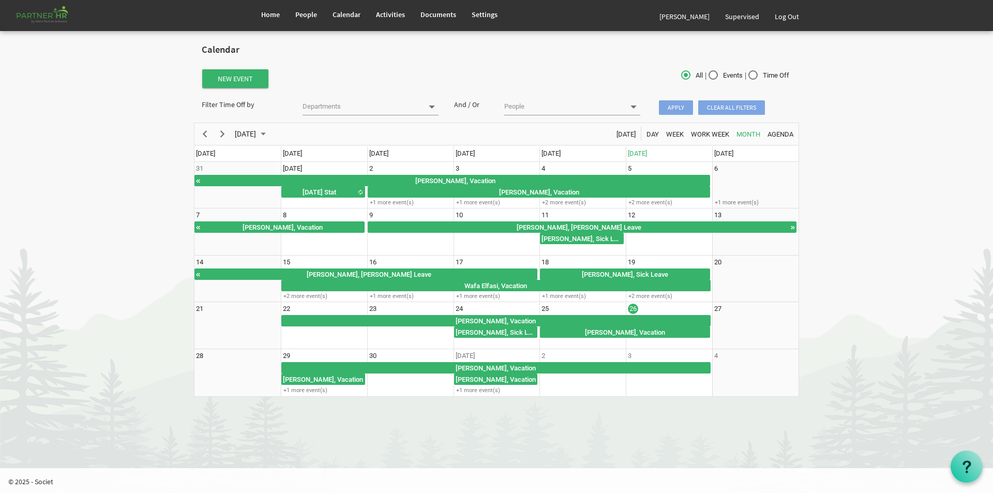 Image resolution: width=993 pixels, height=493 pixels. Describe the element at coordinates (632, 262) in the screenshot. I see `div: Friday, September 19, 2025` at that location.